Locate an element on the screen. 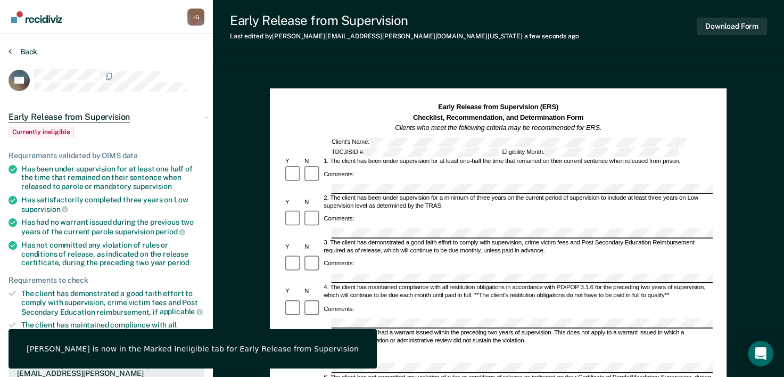 Image resolution: width=784 pixels, height=377 pixels. span: a few seconds ago is located at coordinates (552, 36).